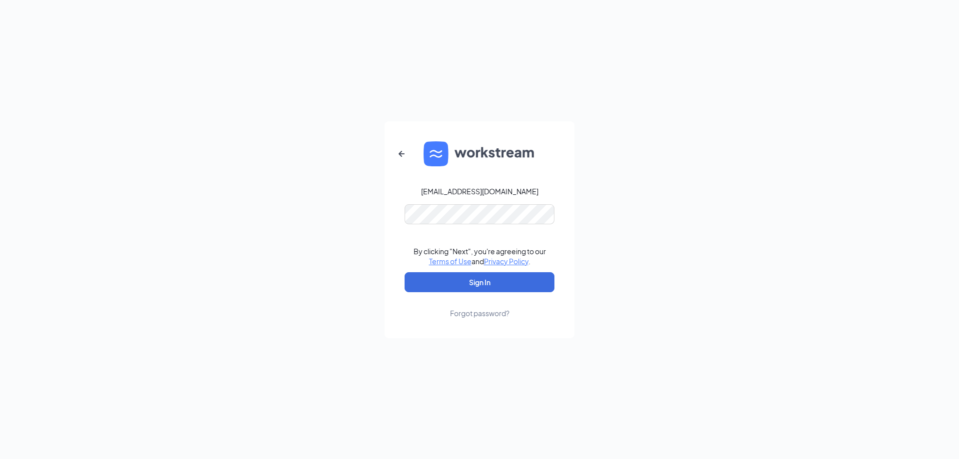 This screenshot has height=459, width=959. I want to click on div: By clicking "Next", you're agreeing to our and ., so click(480, 256).